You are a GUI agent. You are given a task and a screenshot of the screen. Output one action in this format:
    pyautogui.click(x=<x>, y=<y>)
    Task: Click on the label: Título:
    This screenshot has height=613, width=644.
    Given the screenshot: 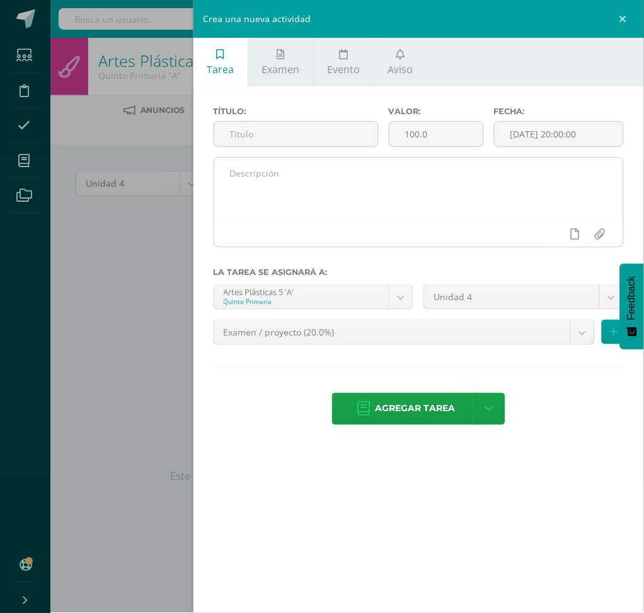 What is the action you would take?
    pyautogui.click(x=296, y=111)
    